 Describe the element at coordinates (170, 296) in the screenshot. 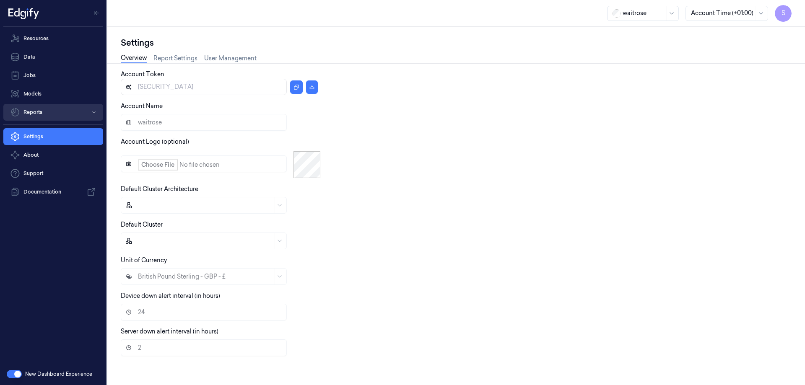

I see `label: Device down alert interval (in hours)` at that location.